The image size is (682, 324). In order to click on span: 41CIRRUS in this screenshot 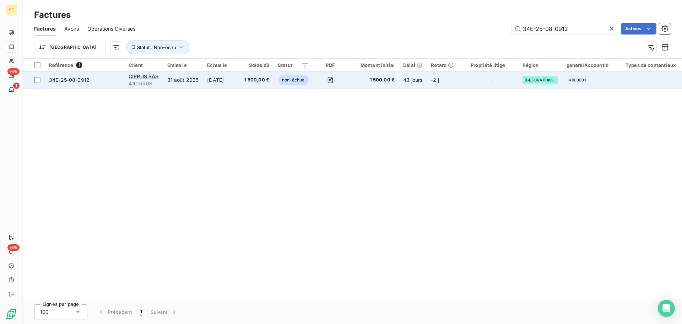, I will do `click(144, 84)`.